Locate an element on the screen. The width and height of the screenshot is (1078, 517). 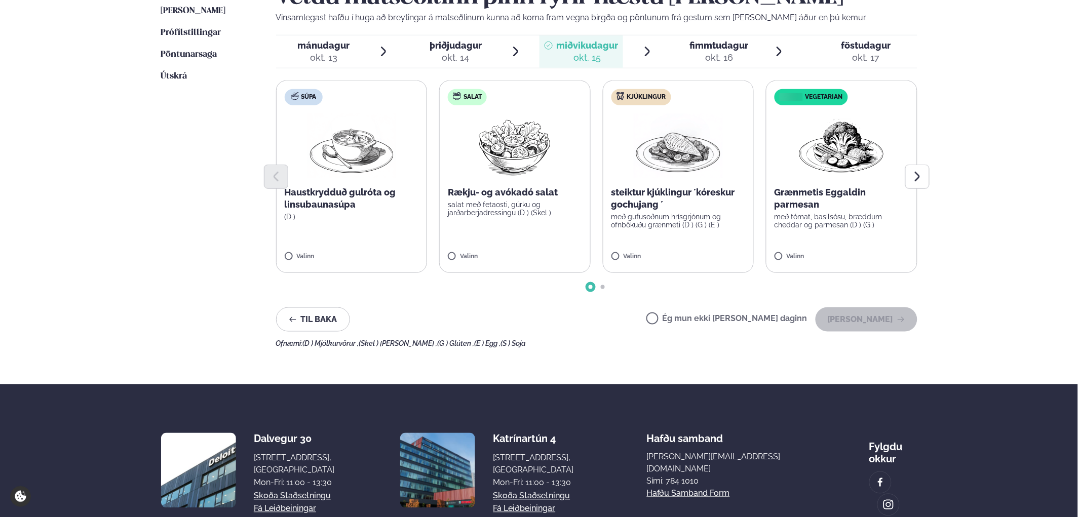
span: Pöntunarsaga is located at coordinates (189, 54).